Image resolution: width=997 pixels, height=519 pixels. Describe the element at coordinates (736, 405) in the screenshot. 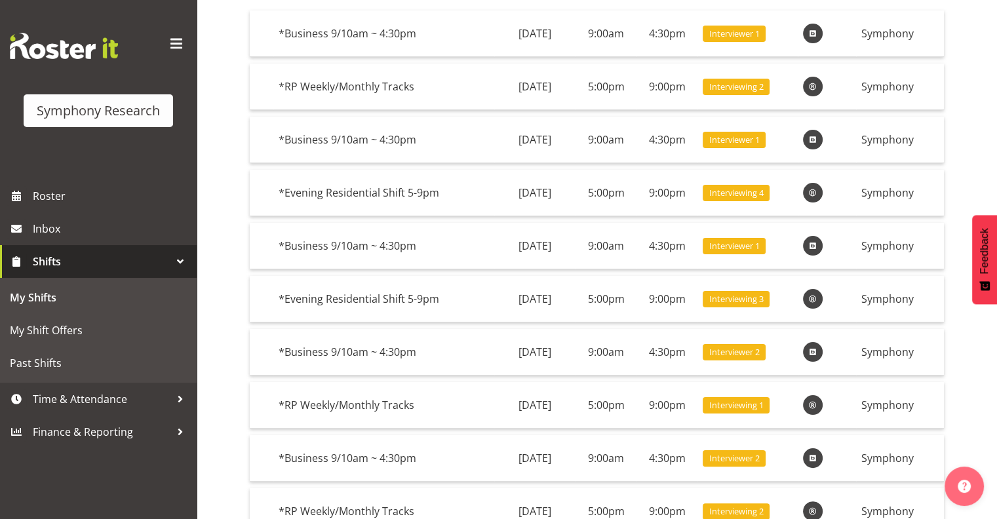

I see `span: Interviewing 1` at that location.